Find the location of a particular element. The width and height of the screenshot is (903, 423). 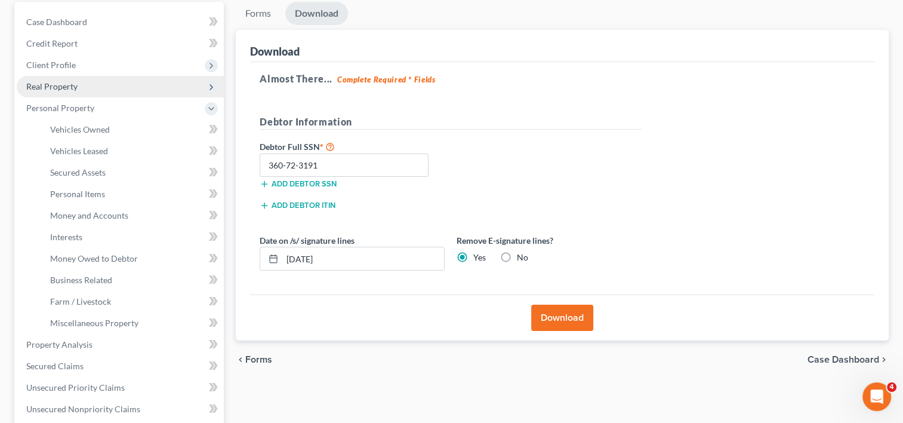

span: Real Property is located at coordinates (52, 86).